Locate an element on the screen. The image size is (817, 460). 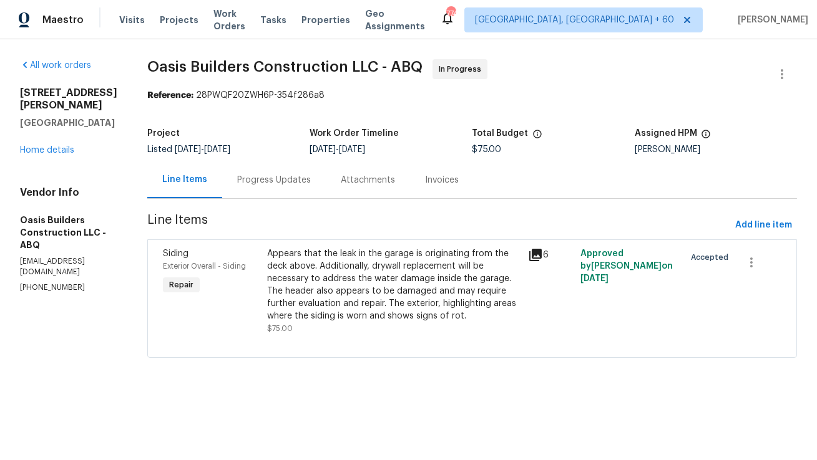
div: Progress Updates is located at coordinates (274, 180).